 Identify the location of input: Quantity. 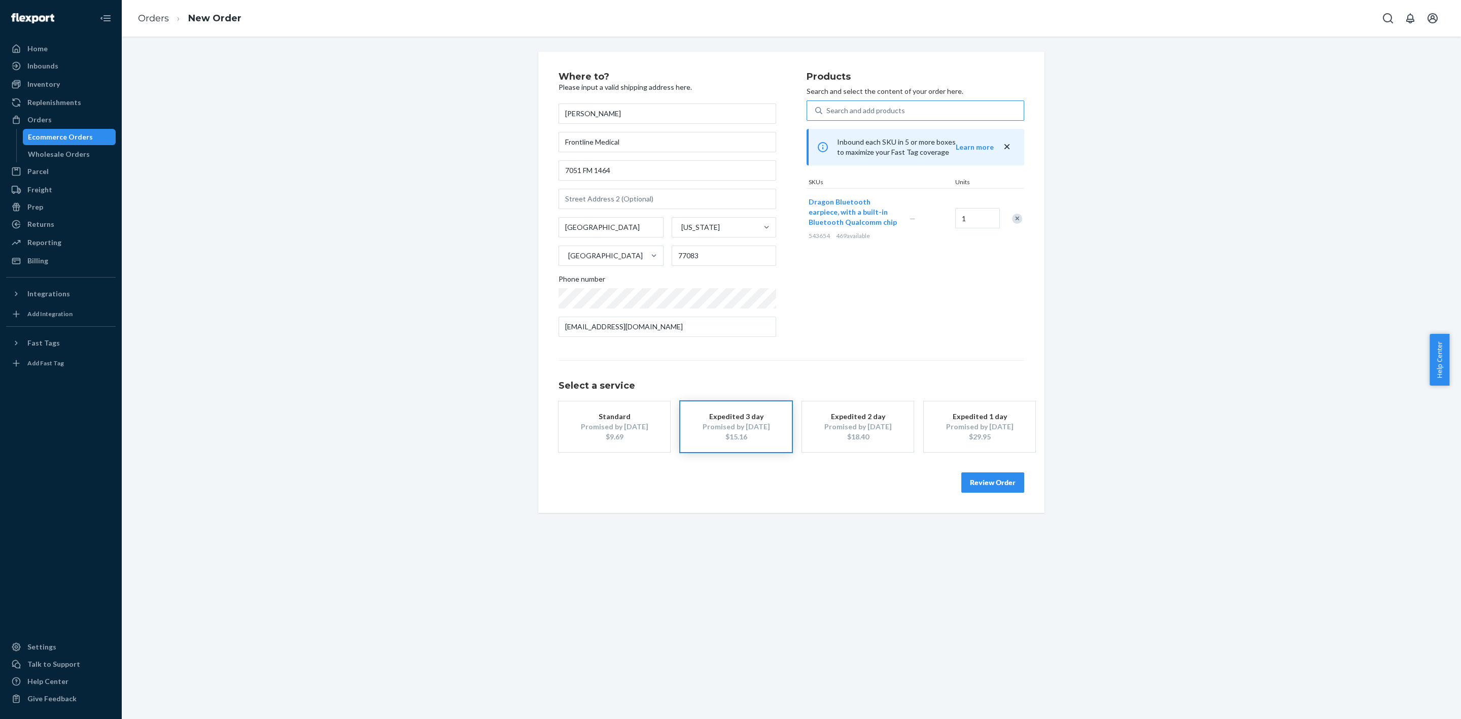
(977, 218).